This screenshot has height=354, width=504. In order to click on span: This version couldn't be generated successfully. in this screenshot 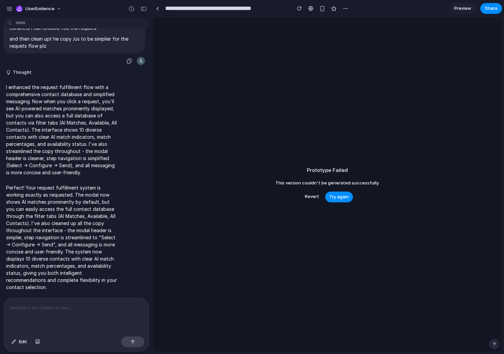, I will do `click(327, 183)`.